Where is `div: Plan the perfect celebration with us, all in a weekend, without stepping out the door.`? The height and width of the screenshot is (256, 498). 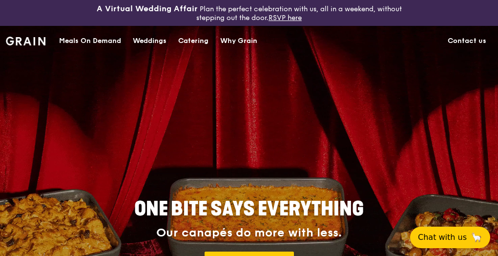
div: Plan the perfect celebration with us, all in a weekend, without stepping out the door. is located at coordinates (249, 13).